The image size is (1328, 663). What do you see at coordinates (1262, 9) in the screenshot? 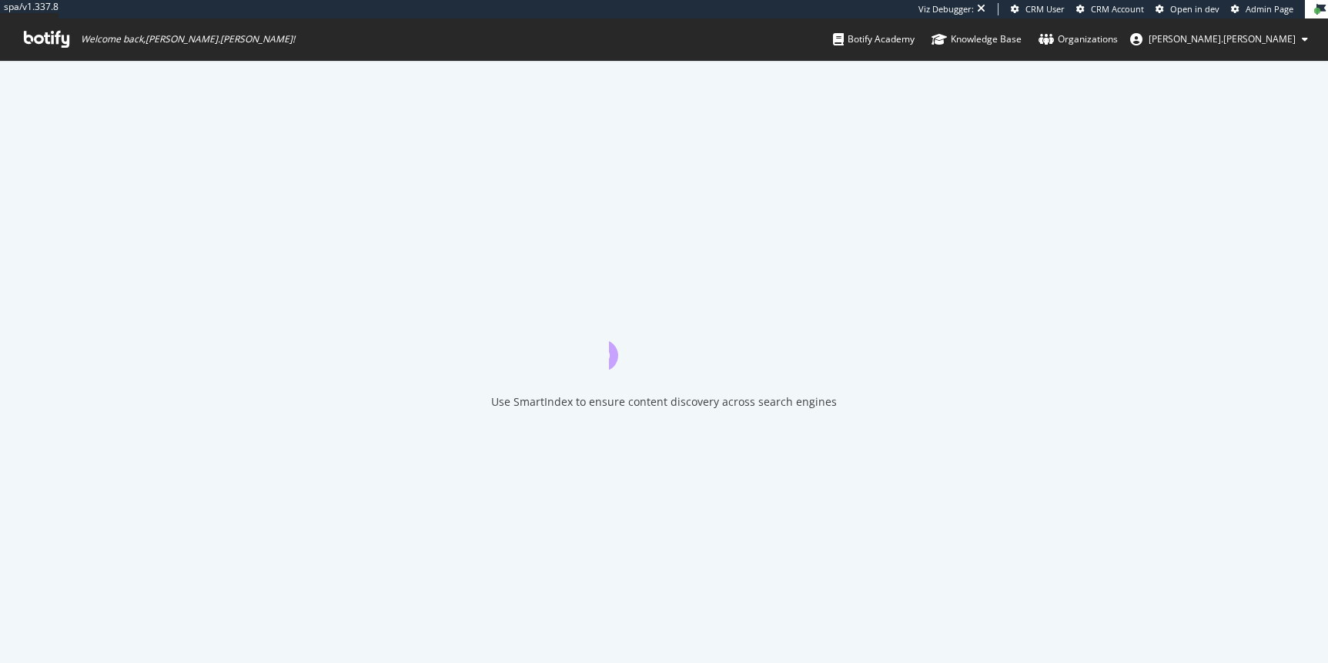
I see `a: Admin Page` at bounding box center [1262, 9].